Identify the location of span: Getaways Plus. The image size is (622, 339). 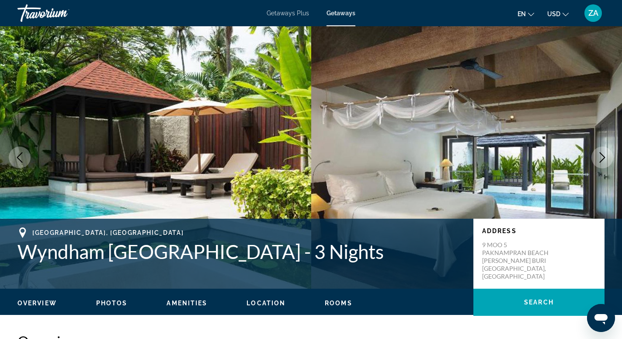
(287, 13).